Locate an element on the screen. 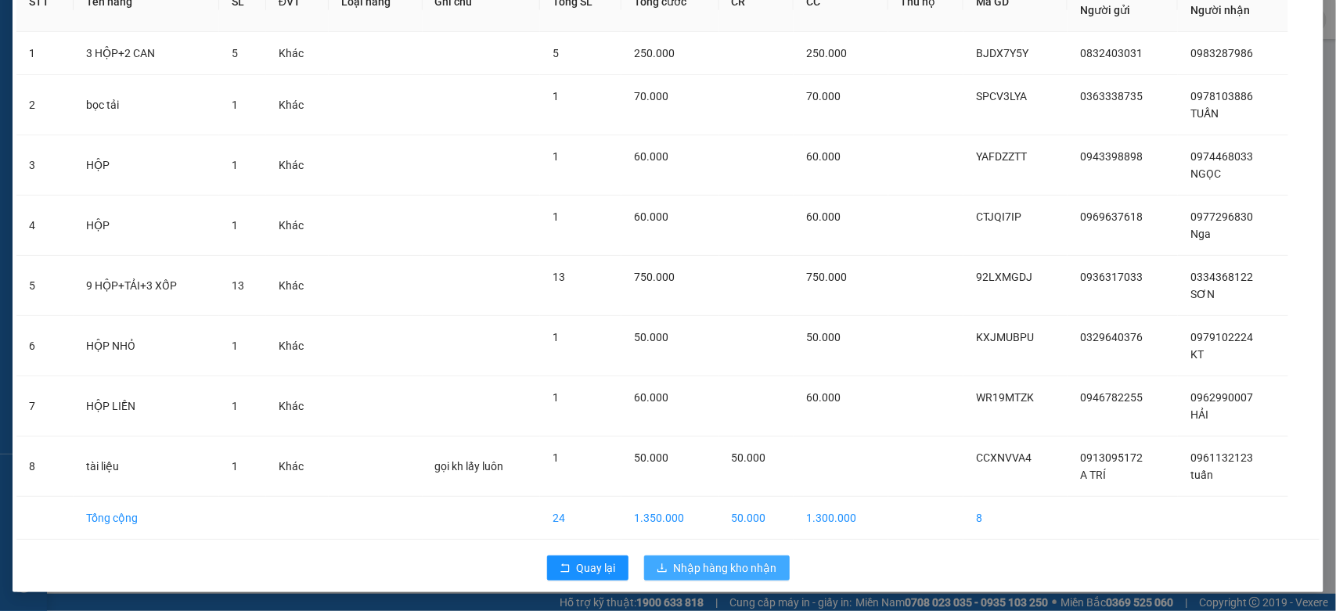 Image resolution: width=1336 pixels, height=611 pixels. span: 0983287986 is located at coordinates (1221, 53).